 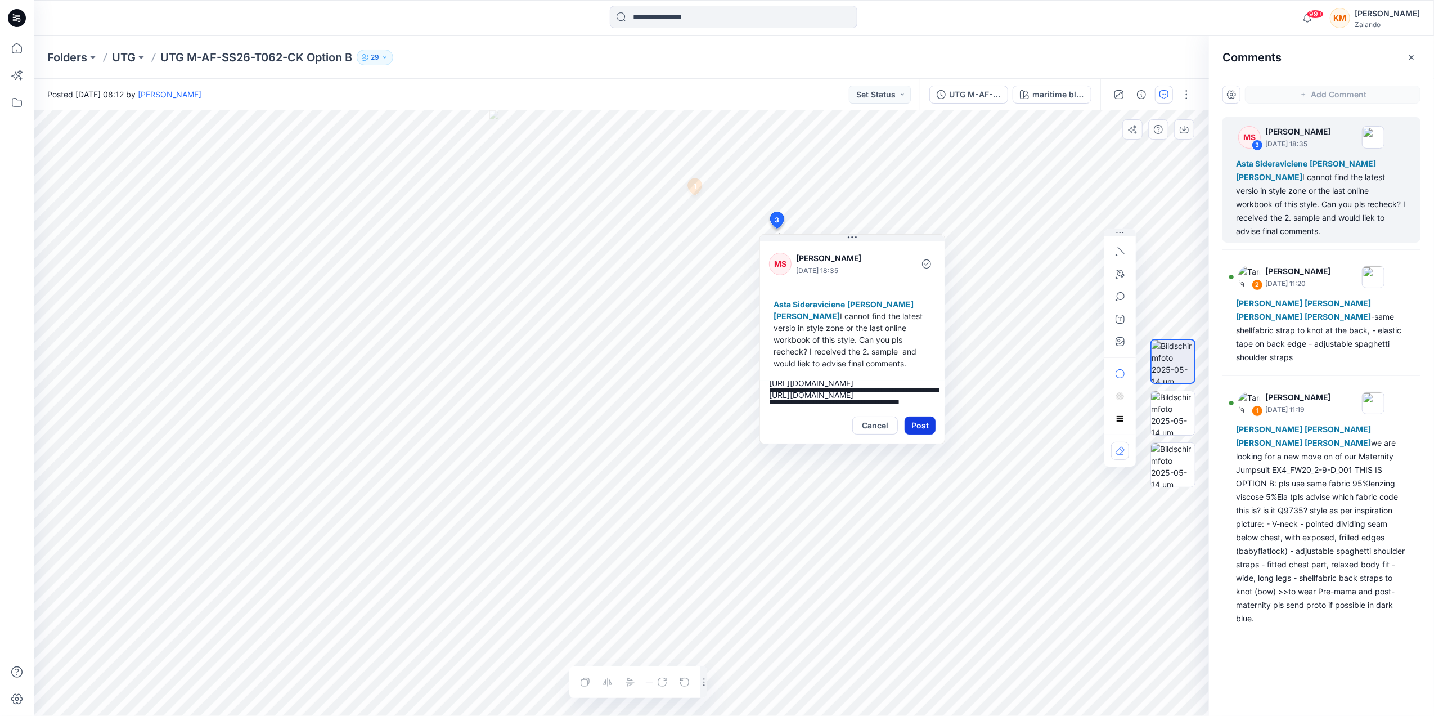 What do you see at coordinates (1258, 285) in the screenshot?
I see `div: 2` at bounding box center [1258, 285].